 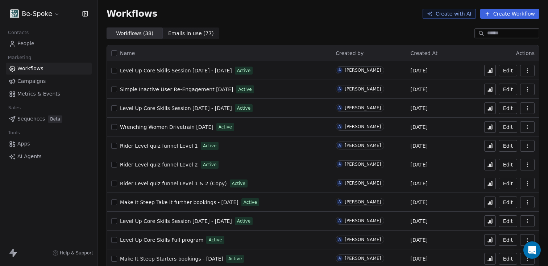 What do you see at coordinates (449, 14) in the screenshot?
I see `button: Create with AI` at bounding box center [449, 14].